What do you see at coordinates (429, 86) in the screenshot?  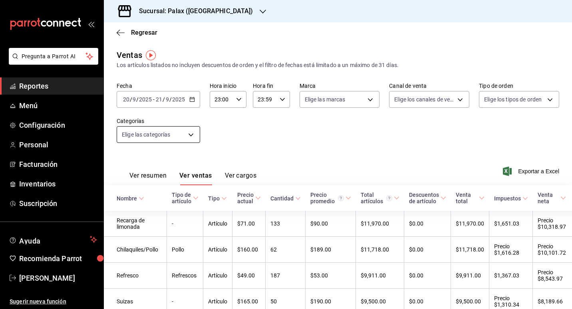 I see `label: Canal de venta` at bounding box center [429, 86].